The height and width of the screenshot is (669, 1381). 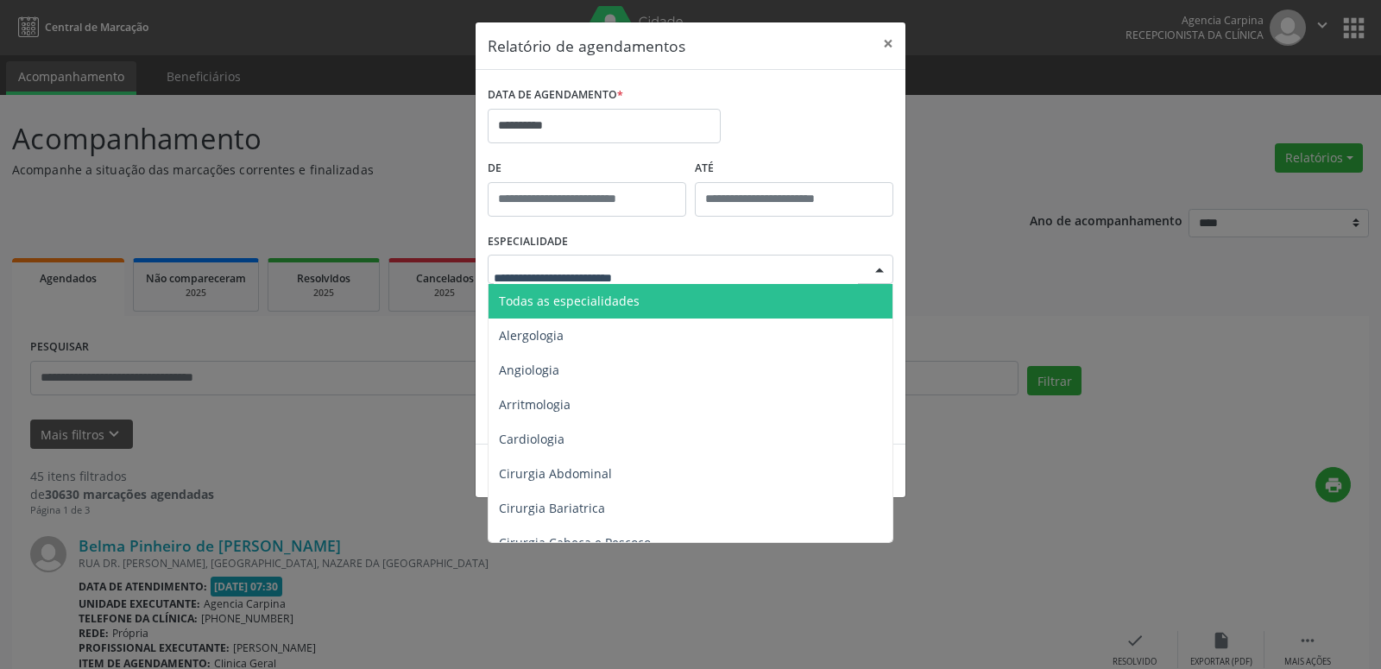 What do you see at coordinates (532, 439) in the screenshot?
I see `span: Cardiologia` at bounding box center [532, 439].